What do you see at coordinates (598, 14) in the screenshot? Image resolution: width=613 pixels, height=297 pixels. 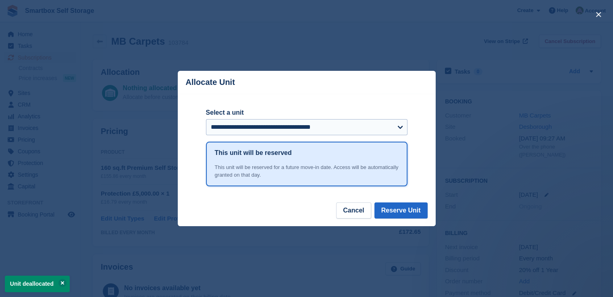 I see `button: close` at bounding box center [598, 14].